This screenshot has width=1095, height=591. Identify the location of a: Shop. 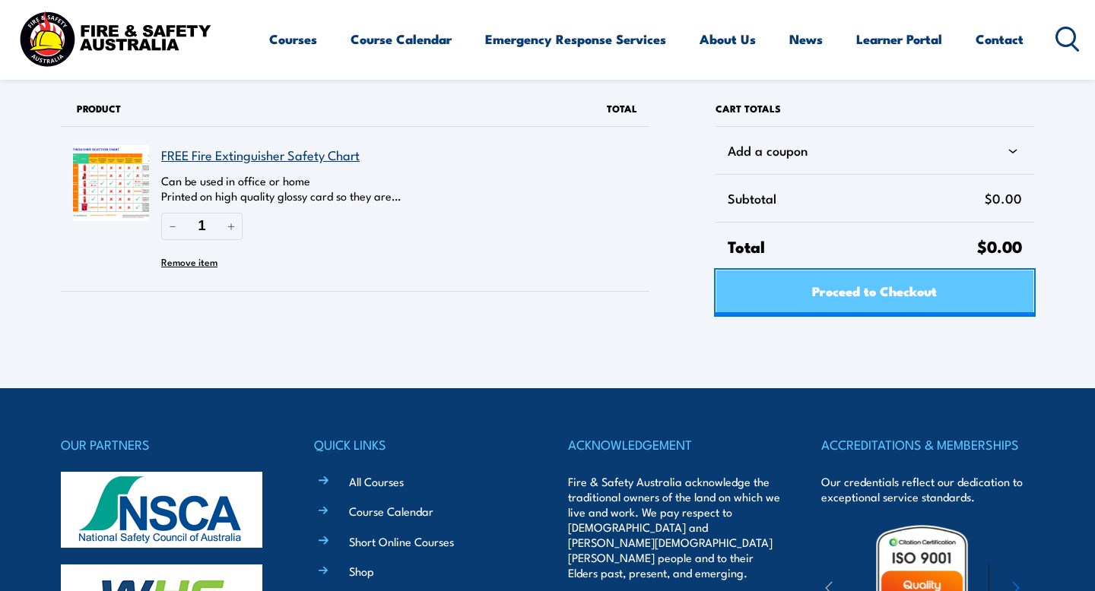
(361, 571).